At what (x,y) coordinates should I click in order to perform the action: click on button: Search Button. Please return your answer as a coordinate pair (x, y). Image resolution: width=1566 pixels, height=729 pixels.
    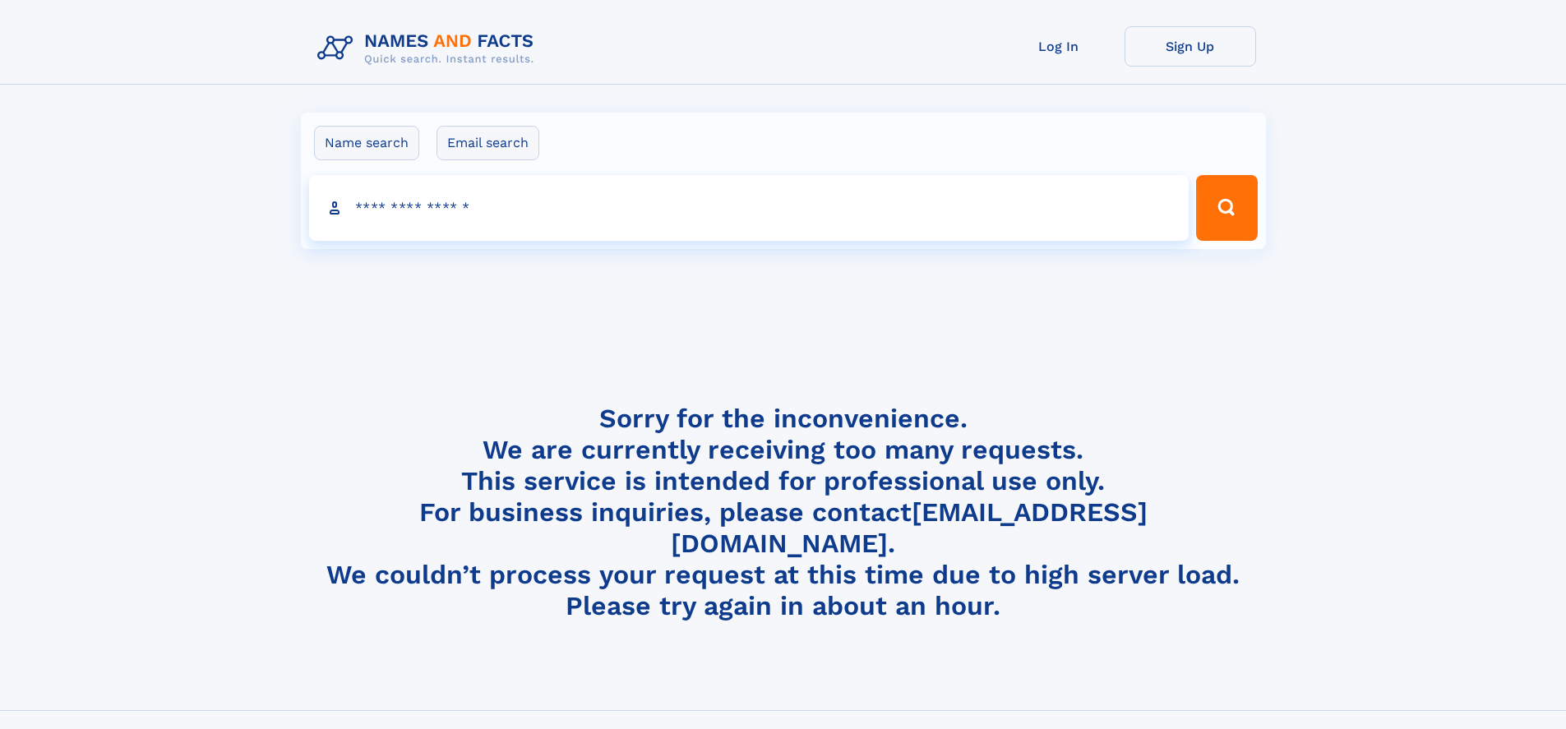
    Looking at the image, I should click on (1226, 208).